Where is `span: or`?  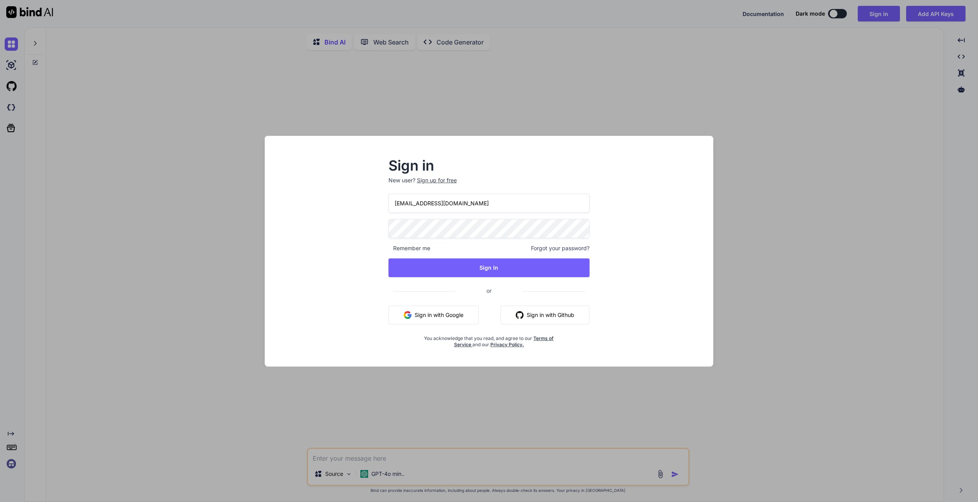 span: or is located at coordinates (489, 291).